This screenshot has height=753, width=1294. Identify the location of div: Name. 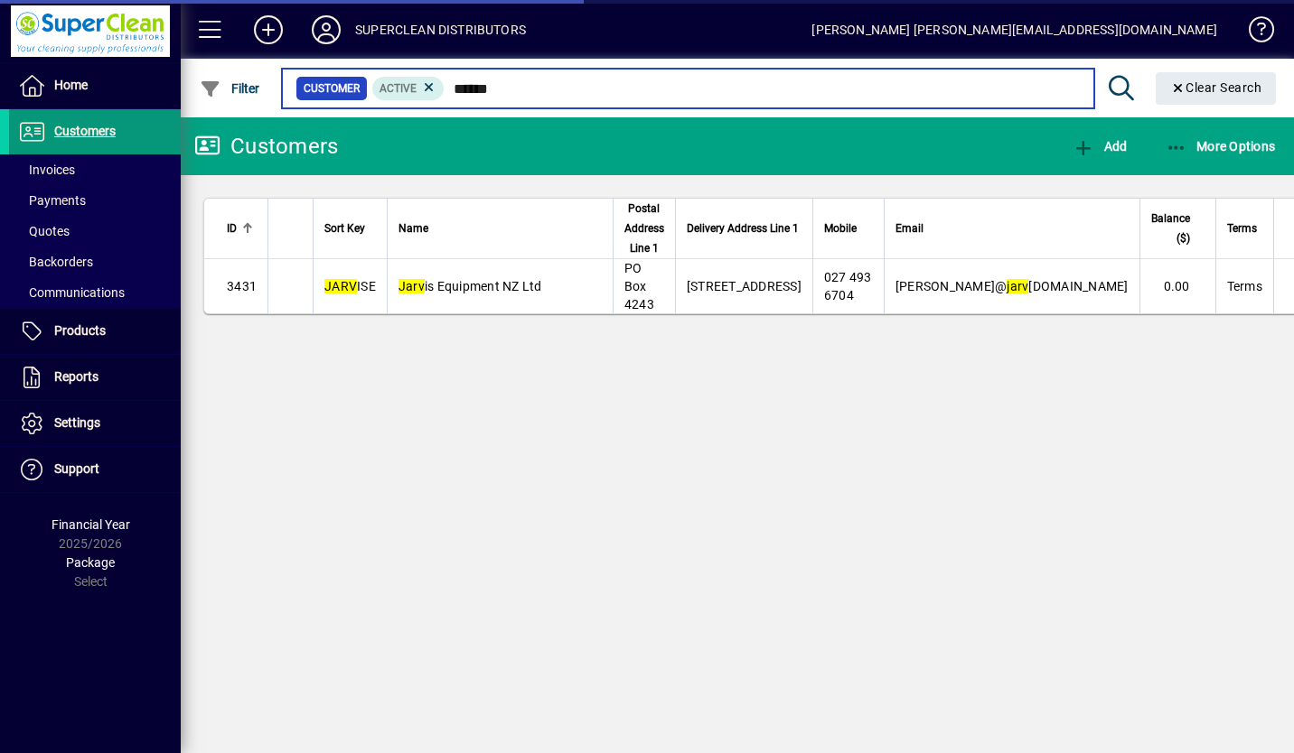
(500, 229).